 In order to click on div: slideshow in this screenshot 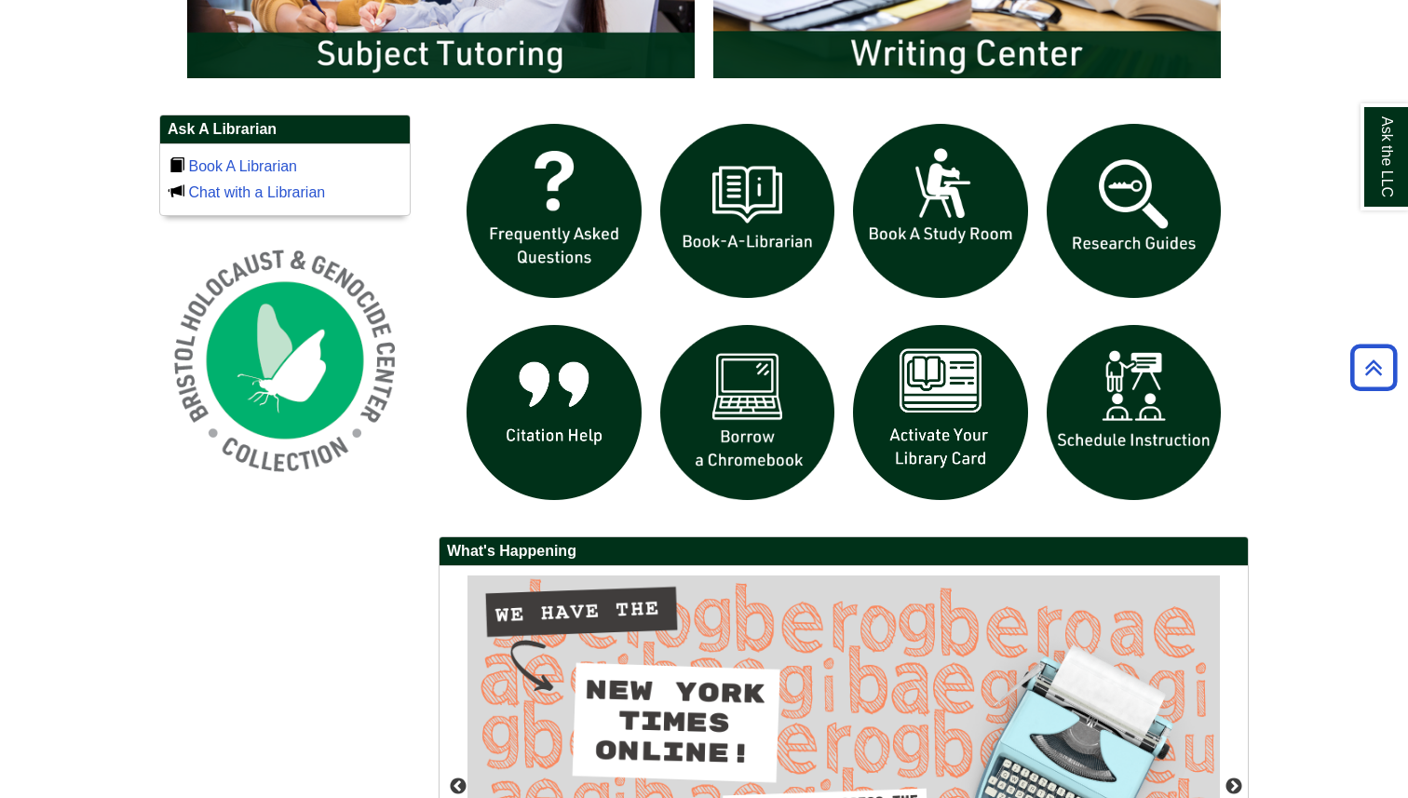, I will do `click(844, 316)`.